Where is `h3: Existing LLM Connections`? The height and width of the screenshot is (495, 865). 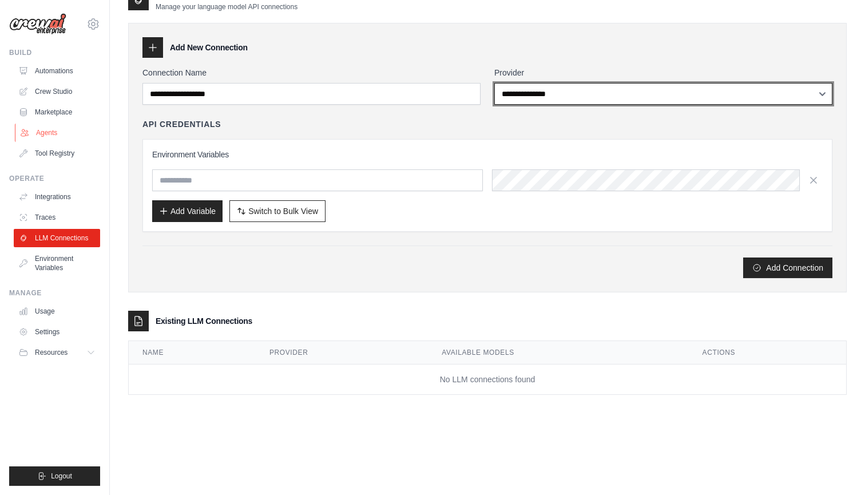
h3: Existing LLM Connections is located at coordinates (204, 321).